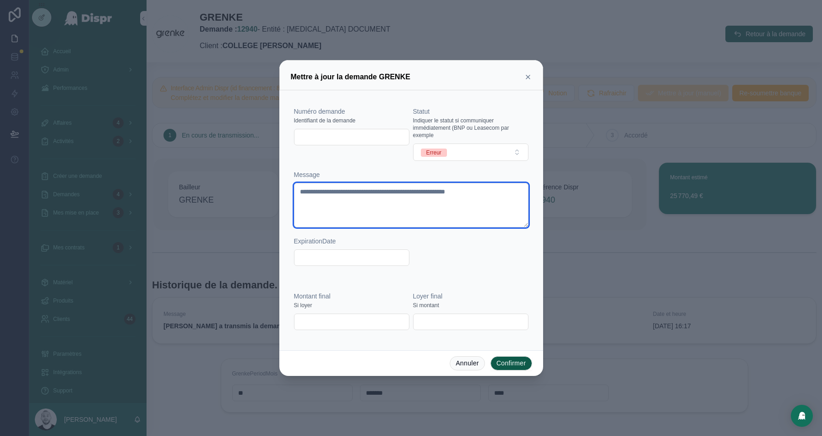 This screenshot has height=436, width=822. I want to click on div: Open Intercom Messenger, so click(802, 415).